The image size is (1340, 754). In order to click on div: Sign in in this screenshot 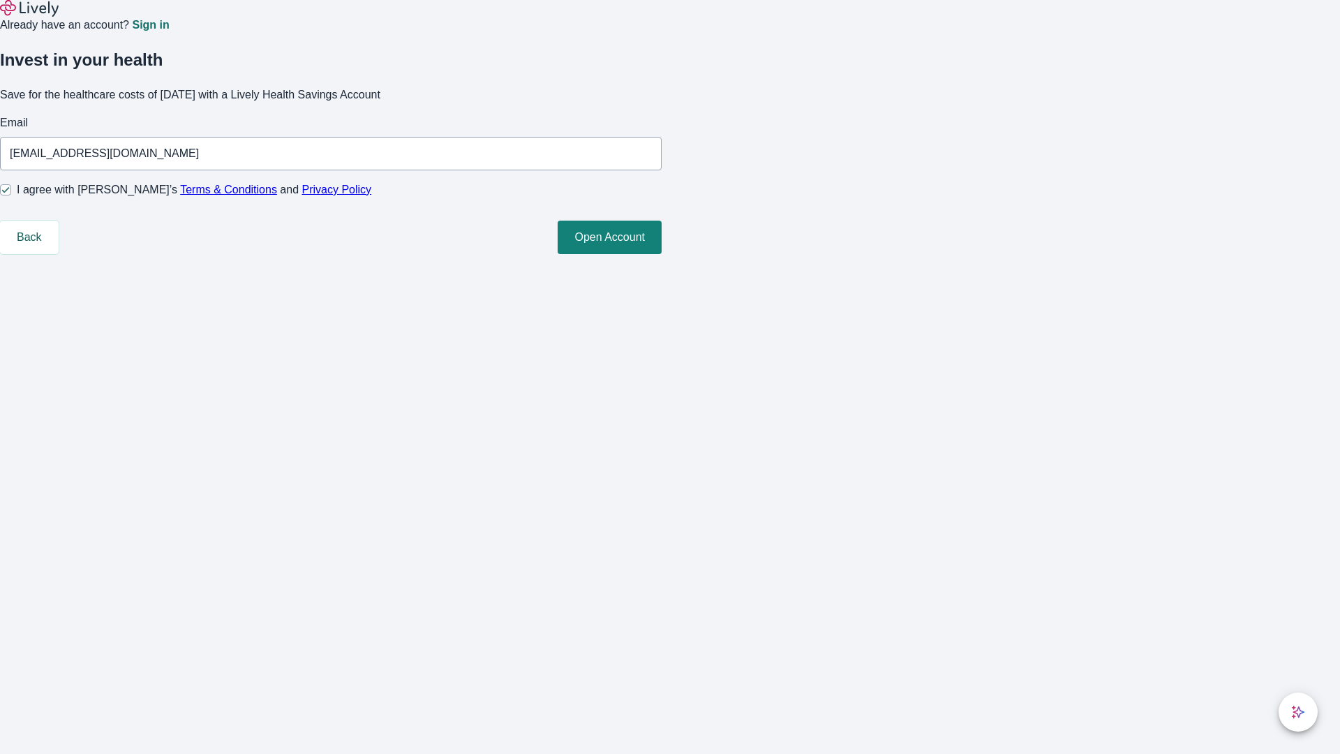, I will do `click(150, 25)`.